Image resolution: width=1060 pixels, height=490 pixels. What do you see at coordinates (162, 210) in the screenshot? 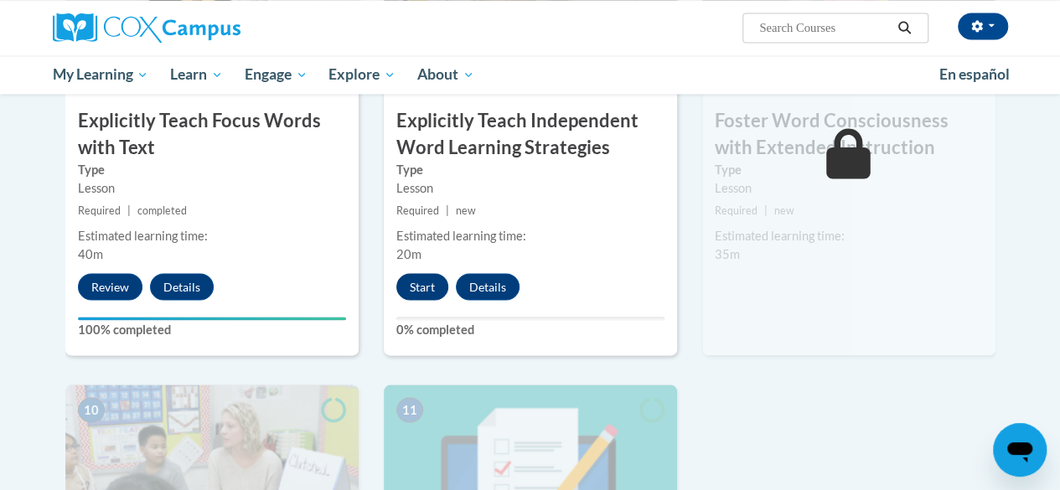
I see `span: completed` at bounding box center [162, 210].